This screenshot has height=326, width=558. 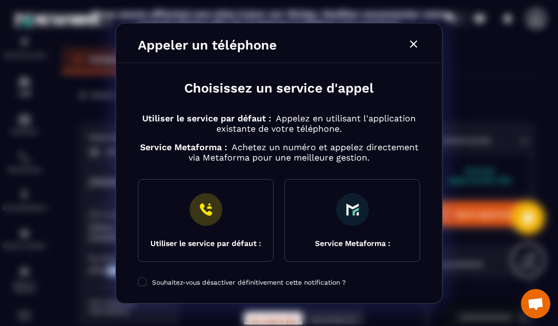 What do you see at coordinates (184, 147) in the screenshot?
I see `span: Service Metaforma :` at bounding box center [184, 147].